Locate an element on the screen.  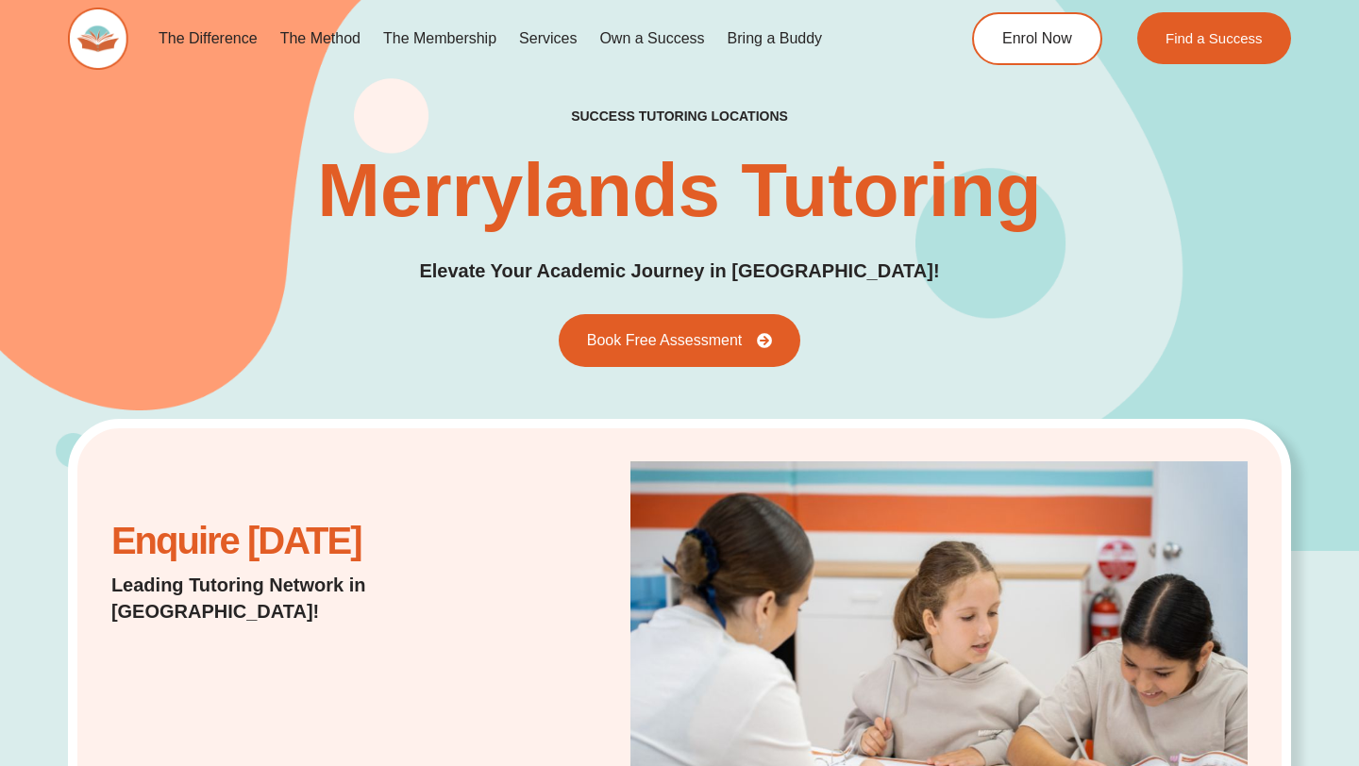
a: Enrol Now is located at coordinates (1037, 39).